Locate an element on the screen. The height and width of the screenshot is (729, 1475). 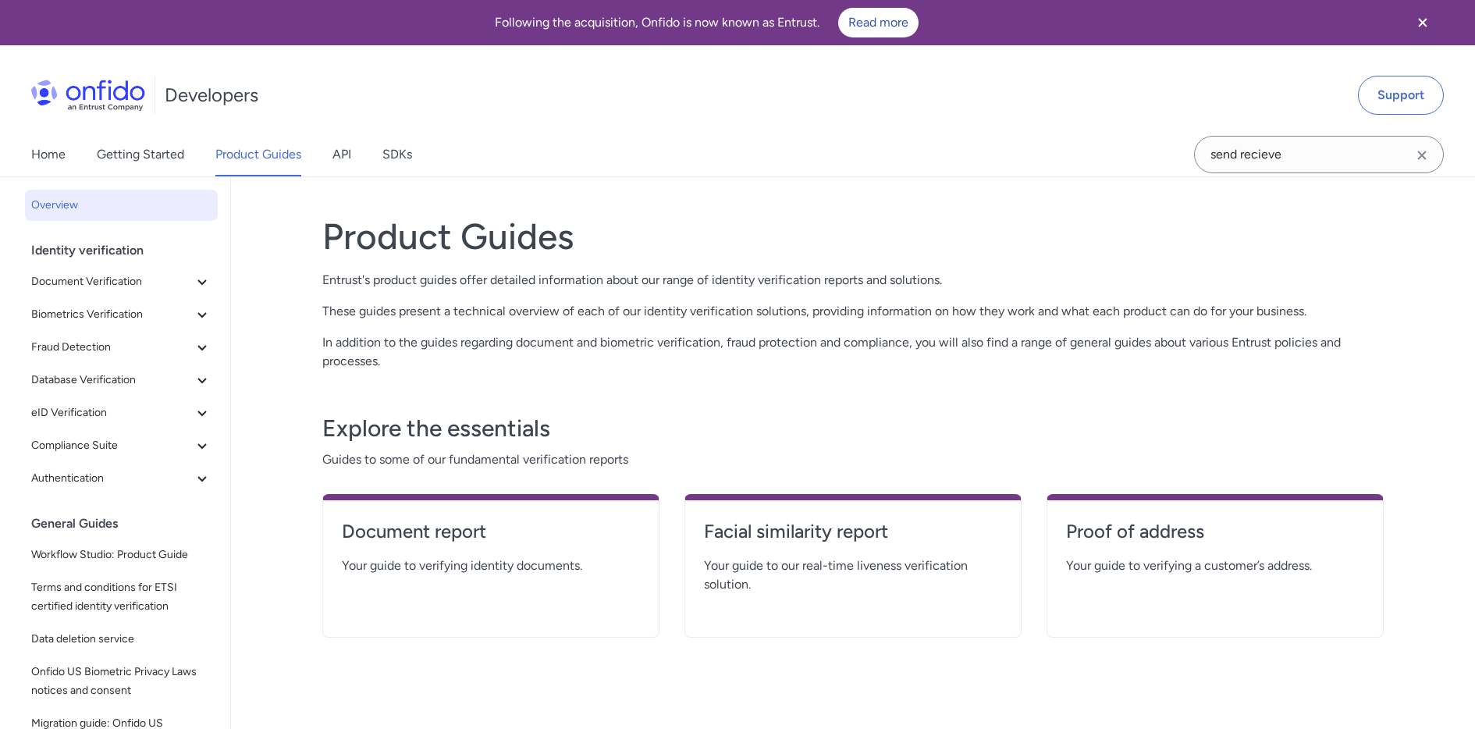
button: Authentication is located at coordinates (121, 478).